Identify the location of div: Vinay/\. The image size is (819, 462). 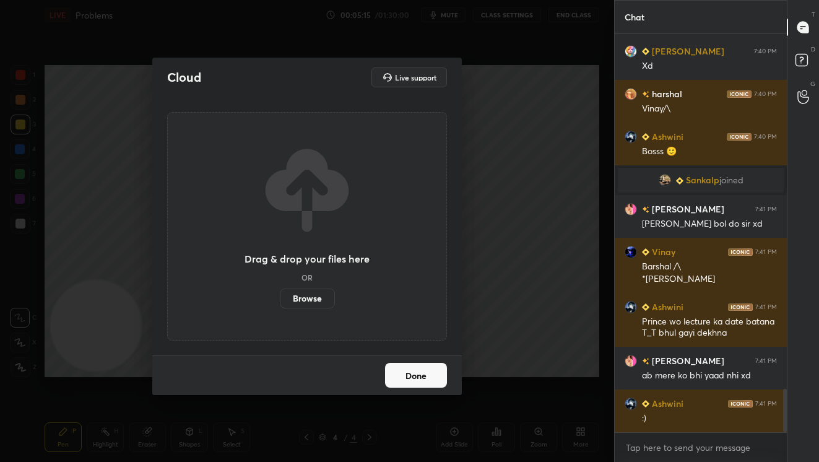
(709, 109).